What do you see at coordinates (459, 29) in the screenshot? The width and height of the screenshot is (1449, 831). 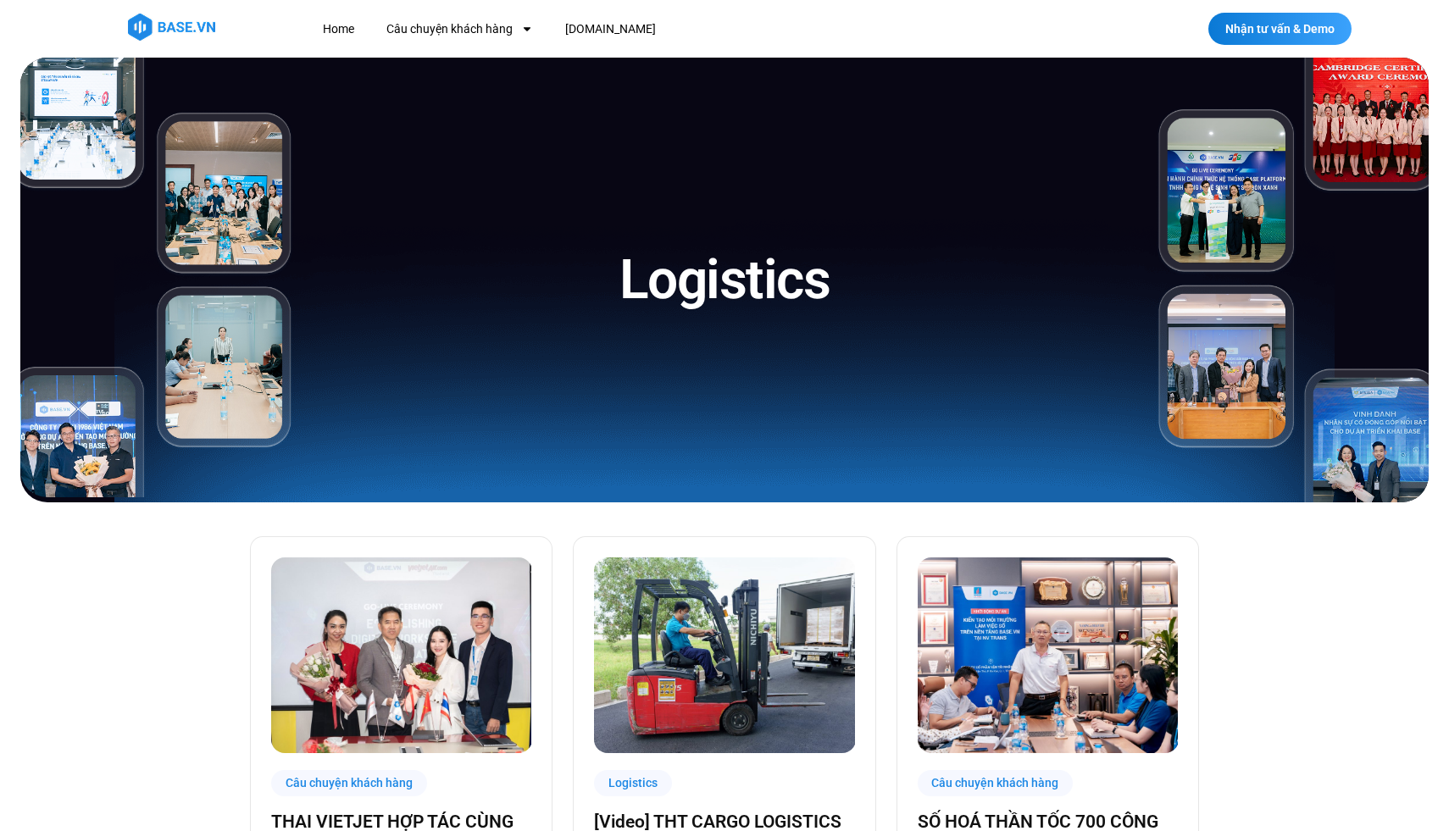 I see `a: Câu chuyện khách hàng` at bounding box center [459, 29].